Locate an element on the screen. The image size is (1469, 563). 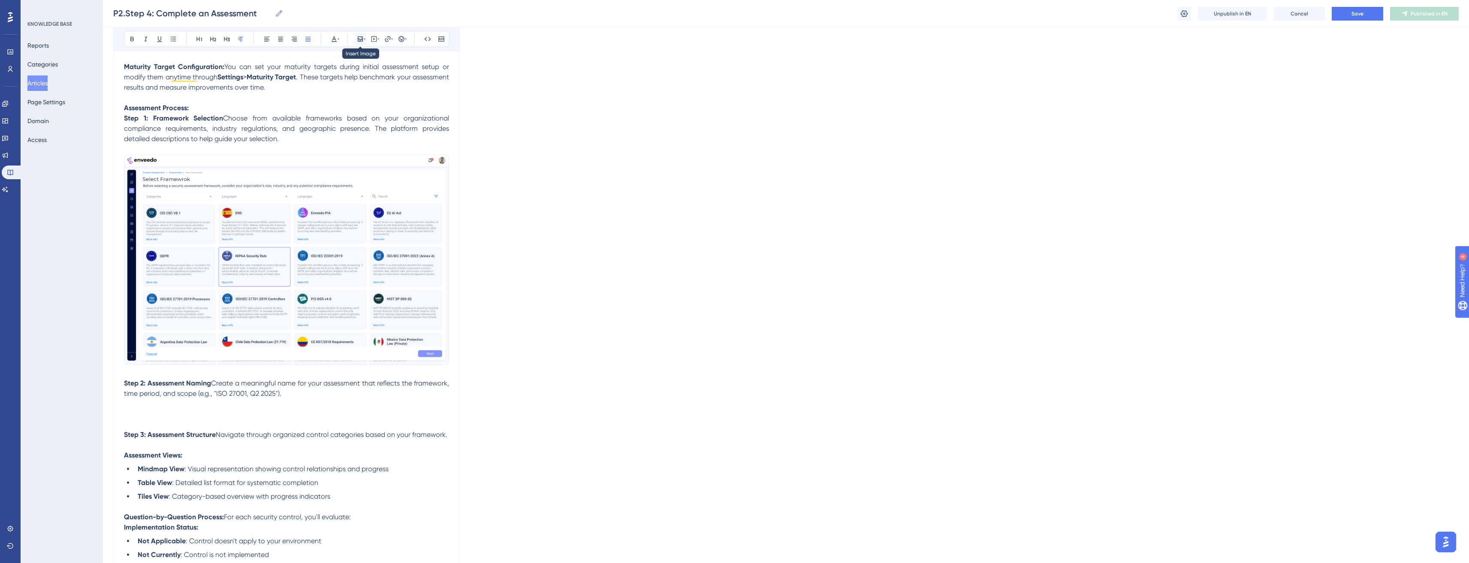
strong: Settings is located at coordinates (230, 77).